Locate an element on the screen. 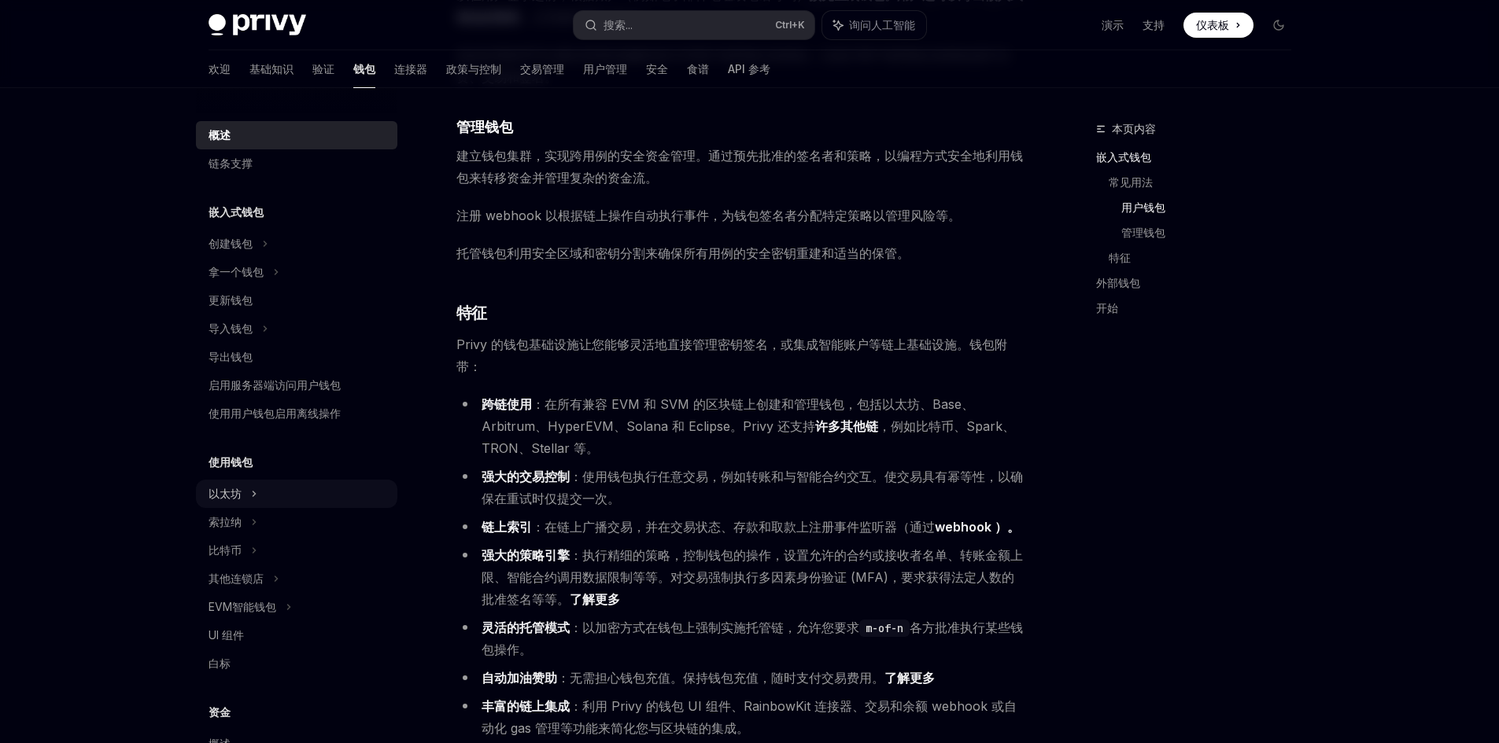  a: 概述 is located at coordinates (297, 135).